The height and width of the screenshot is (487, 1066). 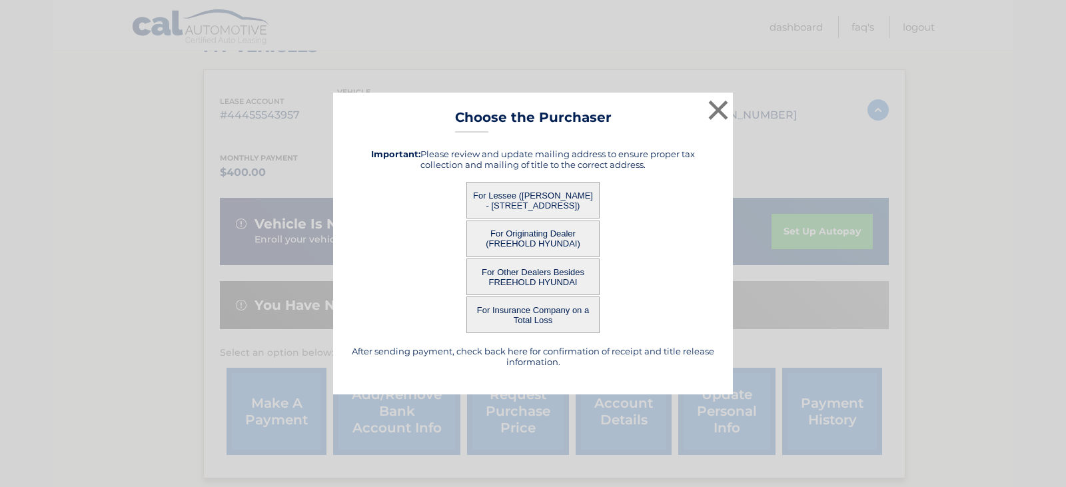 I want to click on h5: Please review and update mailing address to ensure proper tax collection and mailing of title to ..., so click(x=533, y=159).